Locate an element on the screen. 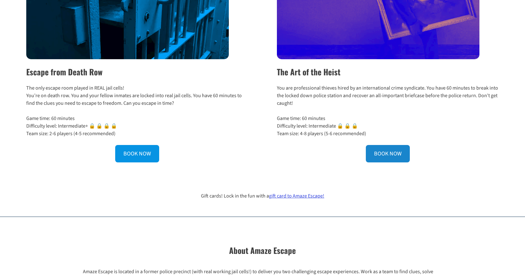  h2: Escape from Death Row is located at coordinates (137, 72).